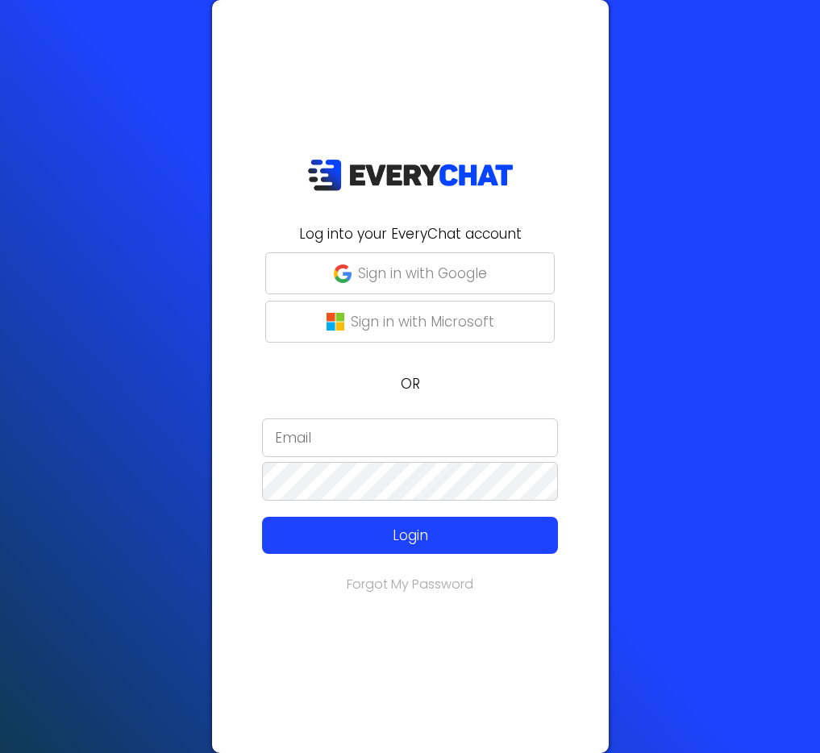 This screenshot has width=820, height=753. Describe the element at coordinates (335, 322) in the screenshot. I see `img: microsoft-logo.png` at that location.